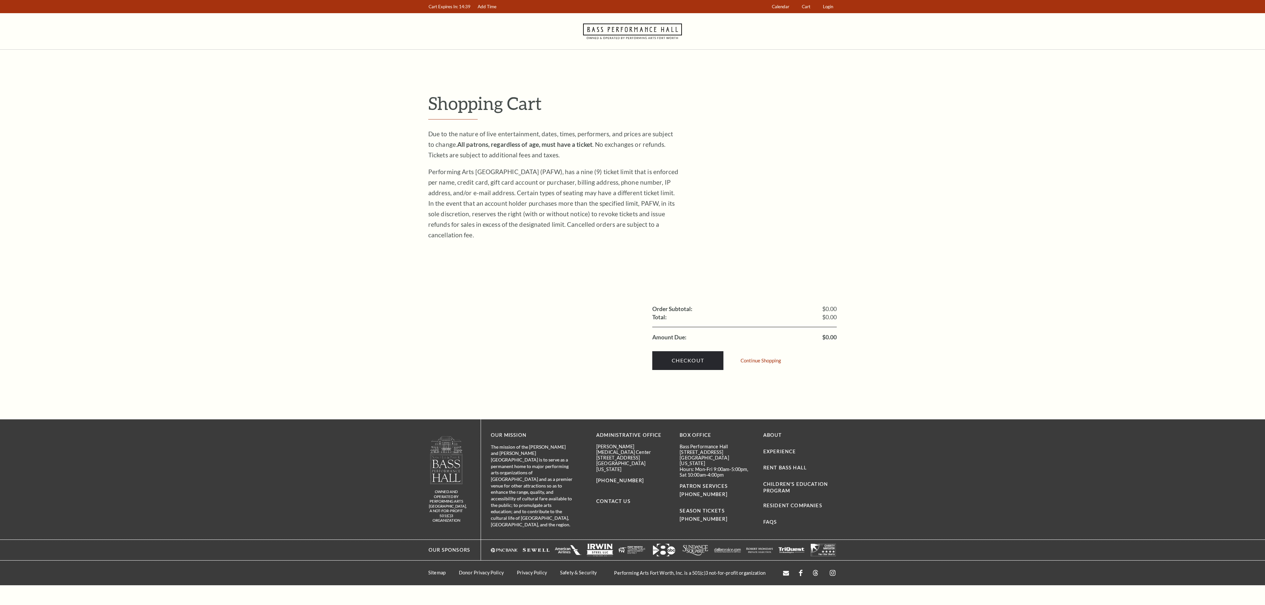 Image resolution: width=1265 pixels, height=605 pixels. I want to click on img: irwinsteel_websitefooter_117x55.png, so click(600, 550).